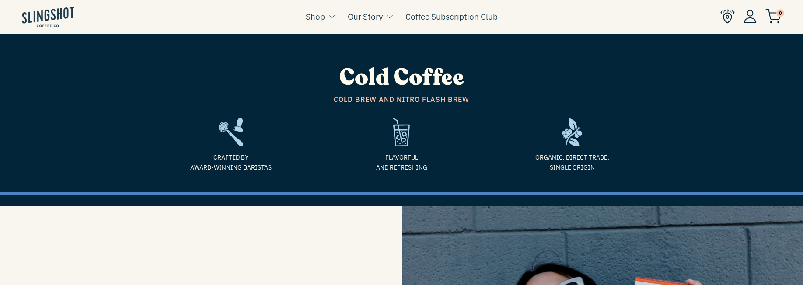 The width and height of the screenshot is (803, 285). I want to click on img: frame2-1635783918803.svg, so click(231, 132).